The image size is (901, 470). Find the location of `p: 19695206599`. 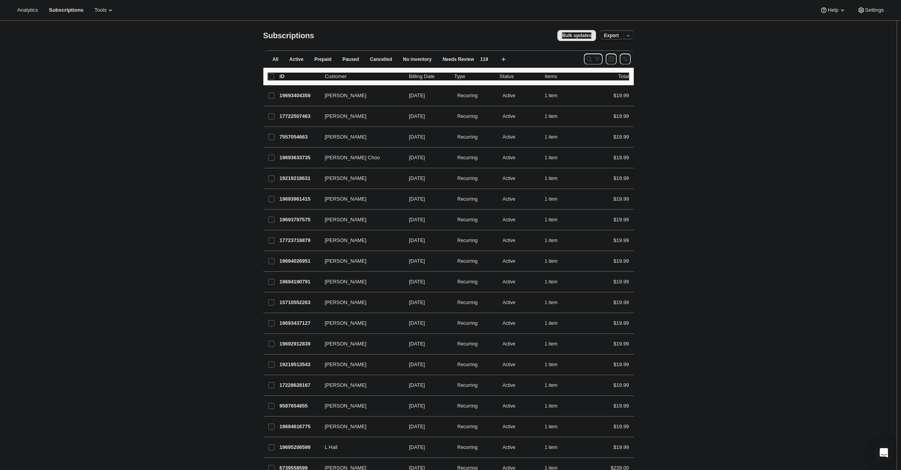

p: 19695206599 is located at coordinates (299, 447).